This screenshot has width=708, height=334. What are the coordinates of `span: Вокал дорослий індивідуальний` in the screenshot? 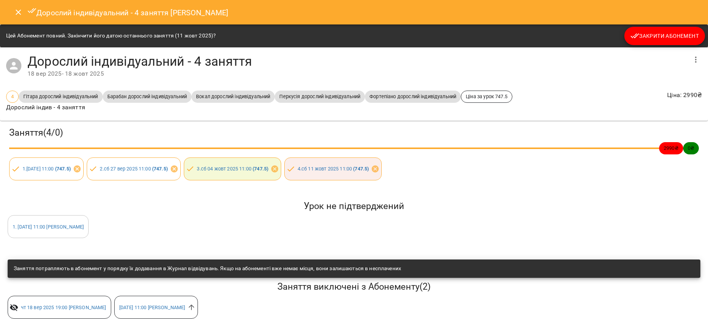 It's located at (233, 96).